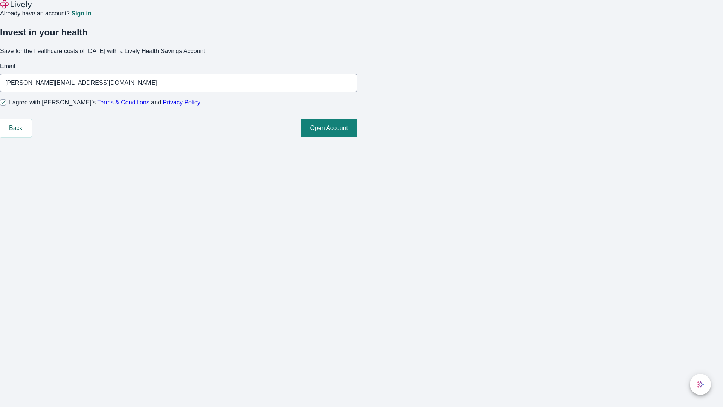  Describe the element at coordinates (81, 14) in the screenshot. I see `div: Sign in` at that location.